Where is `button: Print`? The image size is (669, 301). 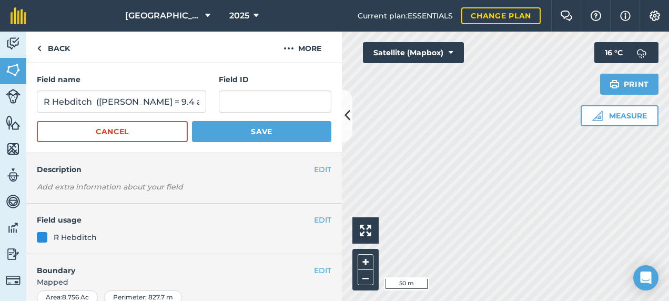
button: Print is located at coordinates (629, 84).